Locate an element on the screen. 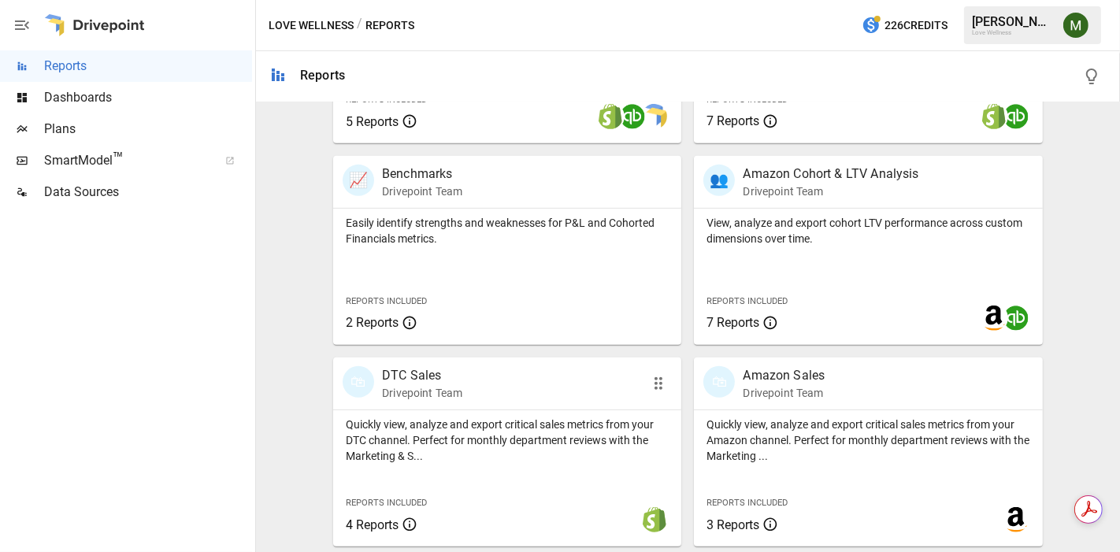 The image size is (1120, 552). span: Dashboards is located at coordinates (148, 98).